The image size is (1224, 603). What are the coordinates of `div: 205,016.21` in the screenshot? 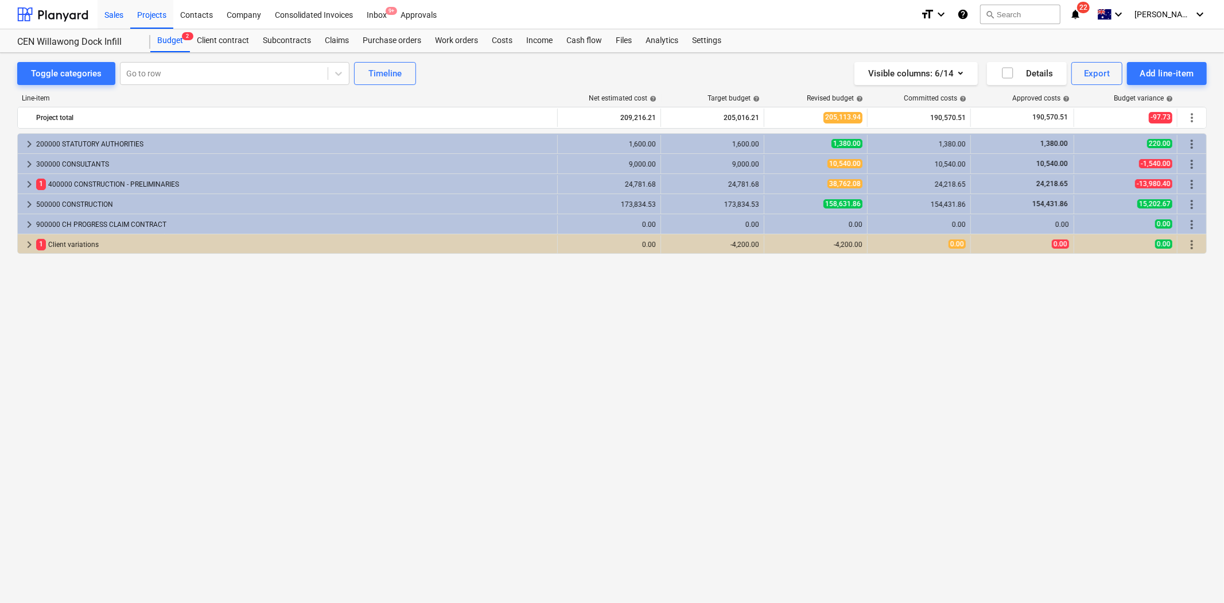 It's located at (712, 118).